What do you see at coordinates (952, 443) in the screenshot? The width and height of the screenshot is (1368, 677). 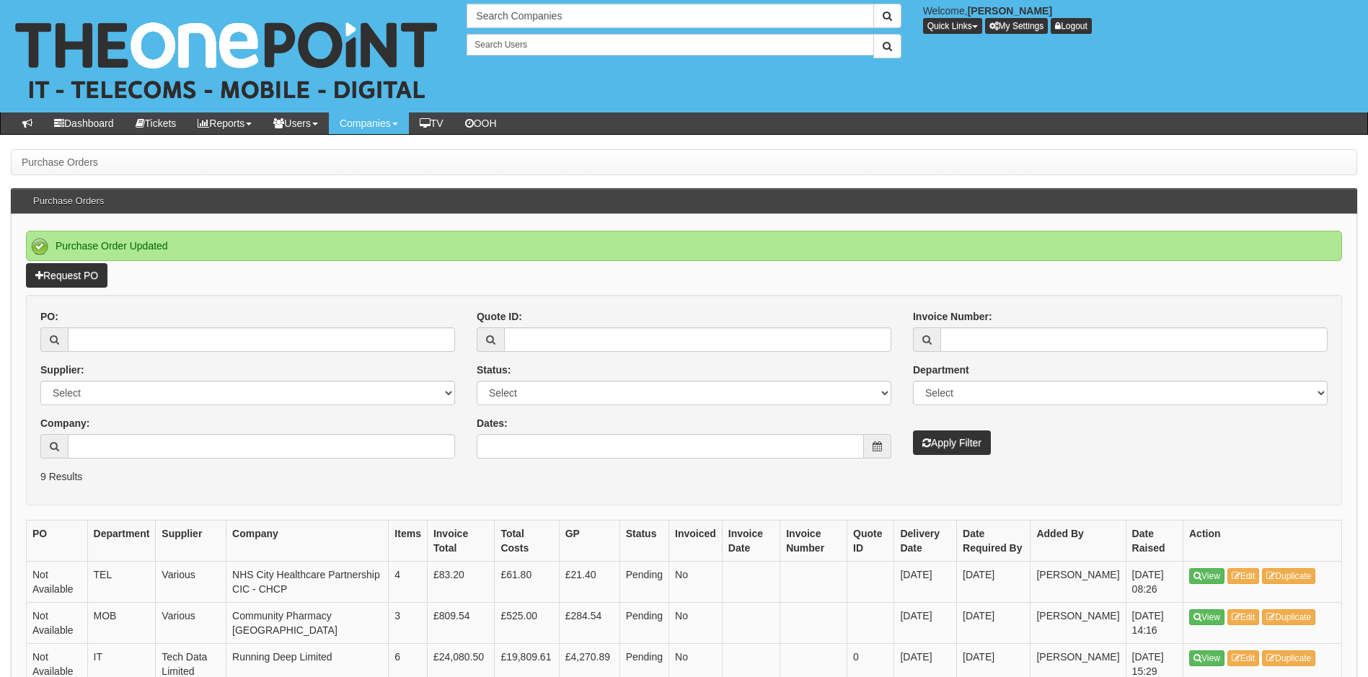 I see `button: Apply Filter` at bounding box center [952, 443].